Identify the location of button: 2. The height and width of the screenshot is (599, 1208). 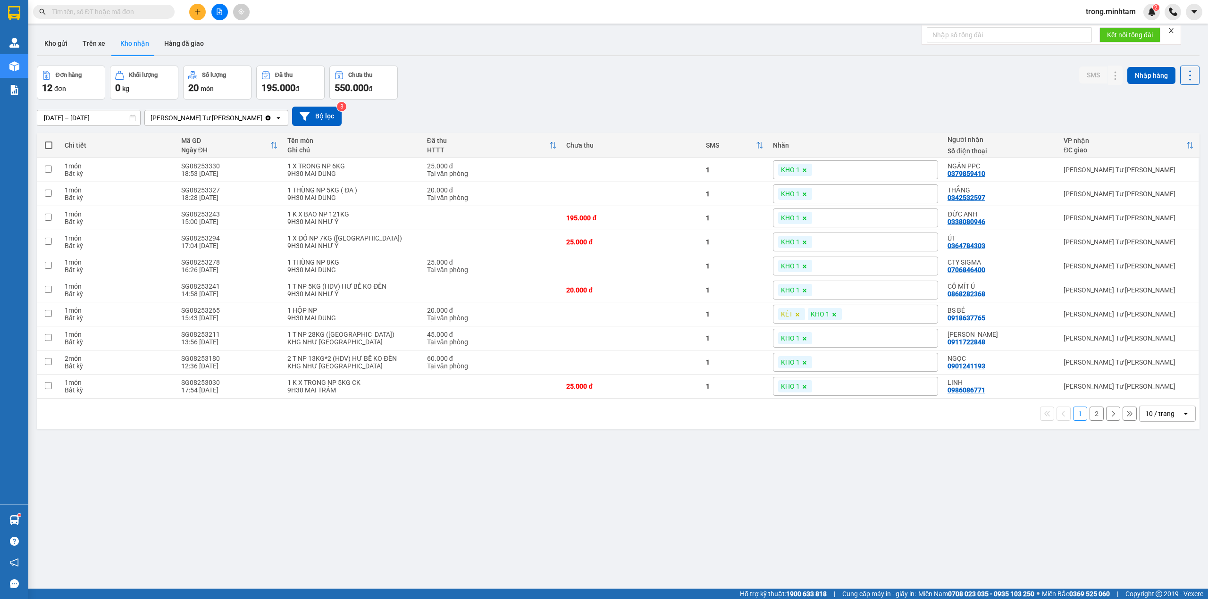
(1096, 414).